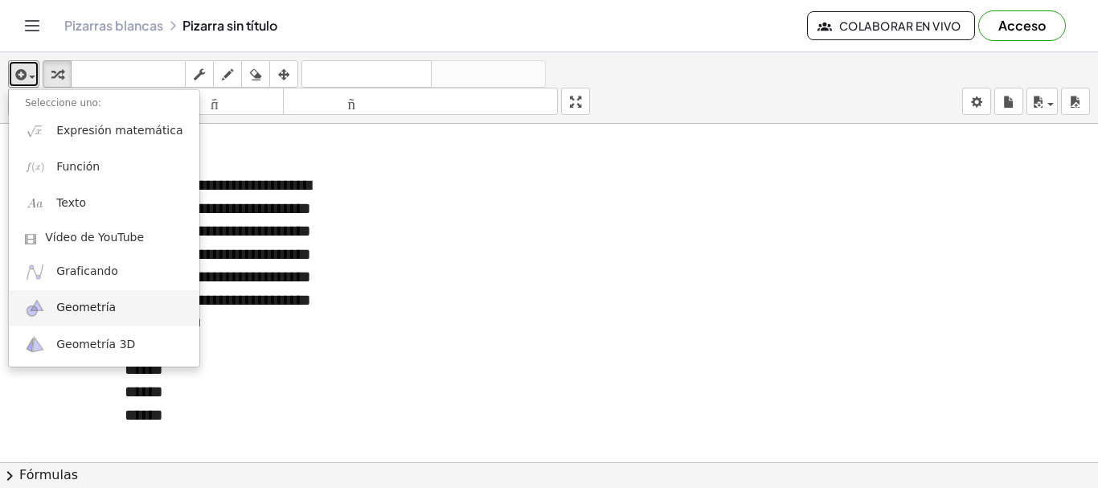 The image size is (1098, 488). I want to click on img: ggb-3d.svg, so click(35, 344).